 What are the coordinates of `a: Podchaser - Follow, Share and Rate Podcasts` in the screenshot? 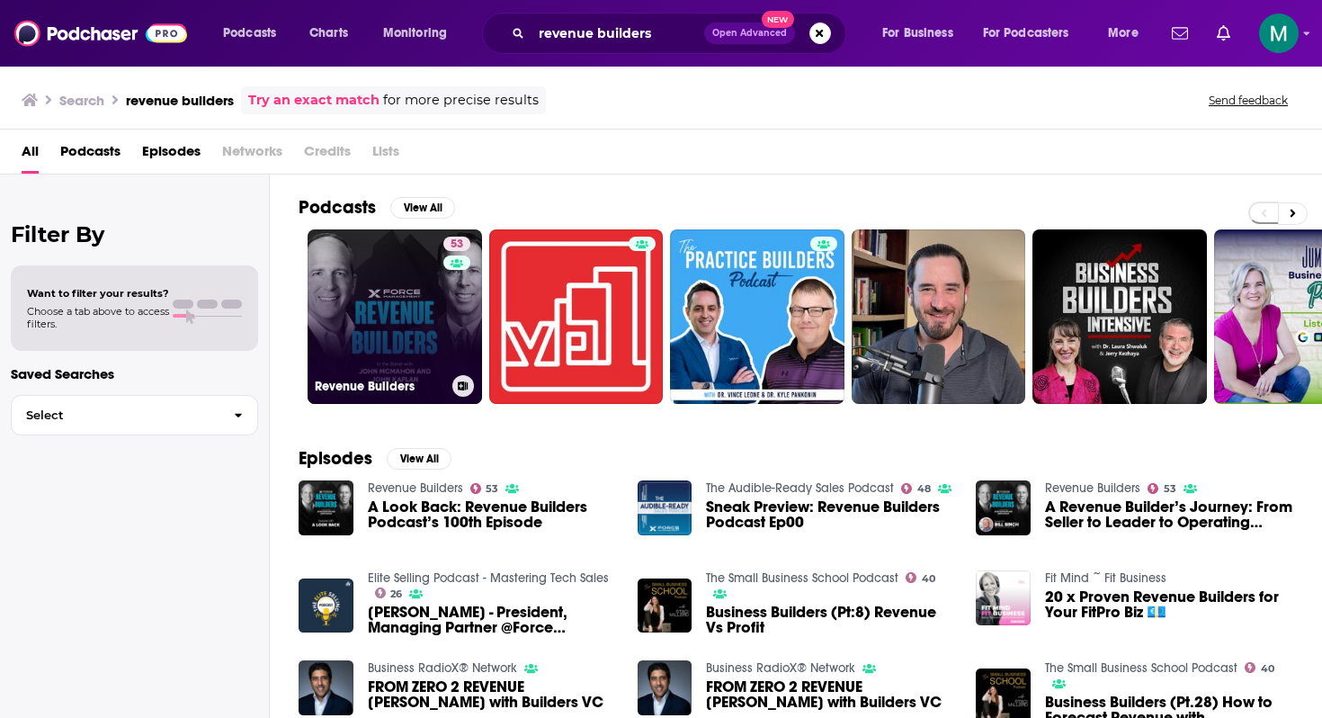 It's located at (101, 33).